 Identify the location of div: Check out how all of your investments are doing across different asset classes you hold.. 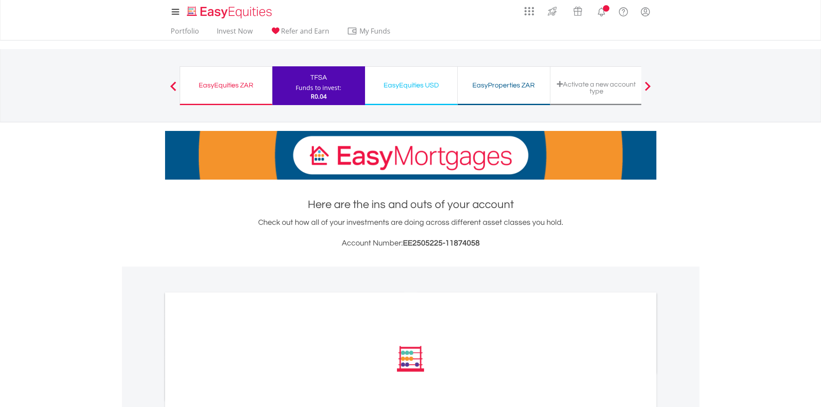
(411, 233).